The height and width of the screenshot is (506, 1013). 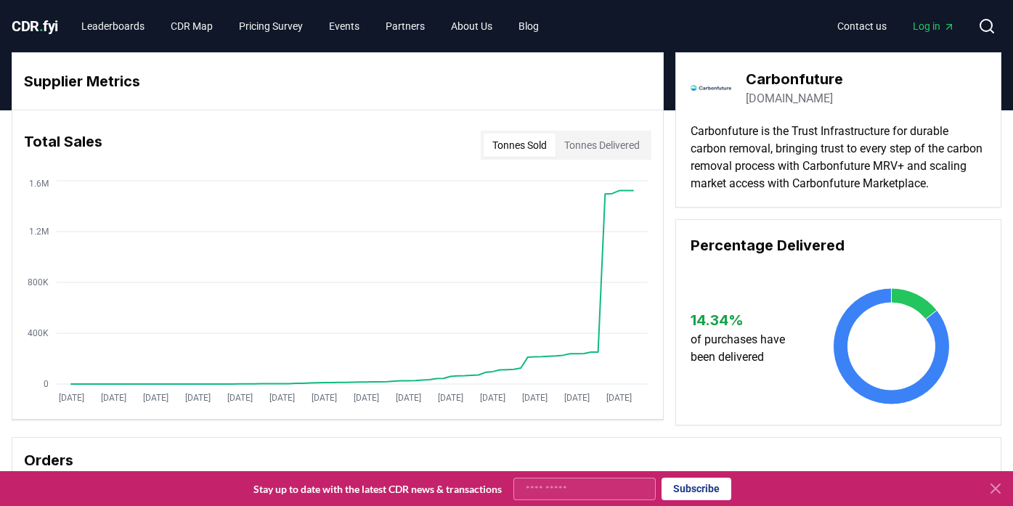 I want to click on p: of purchases have been delivered, so click(x=744, y=348).